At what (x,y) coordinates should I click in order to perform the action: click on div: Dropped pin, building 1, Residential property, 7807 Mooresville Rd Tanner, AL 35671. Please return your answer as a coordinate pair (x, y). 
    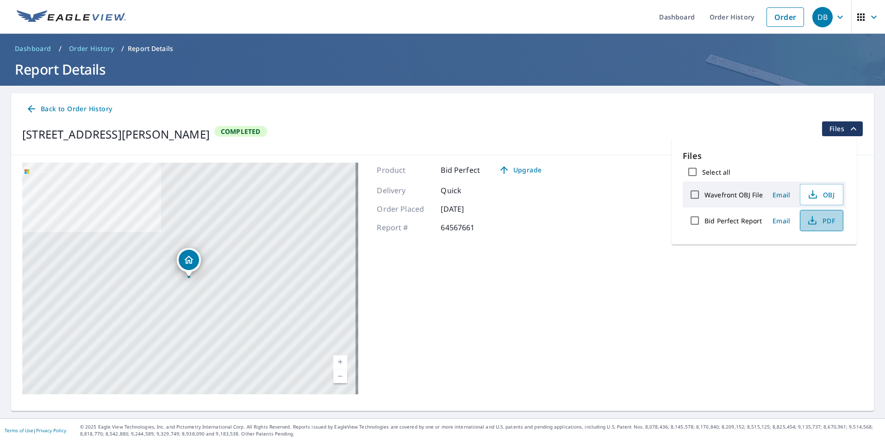
    Looking at the image, I should click on (189, 262).